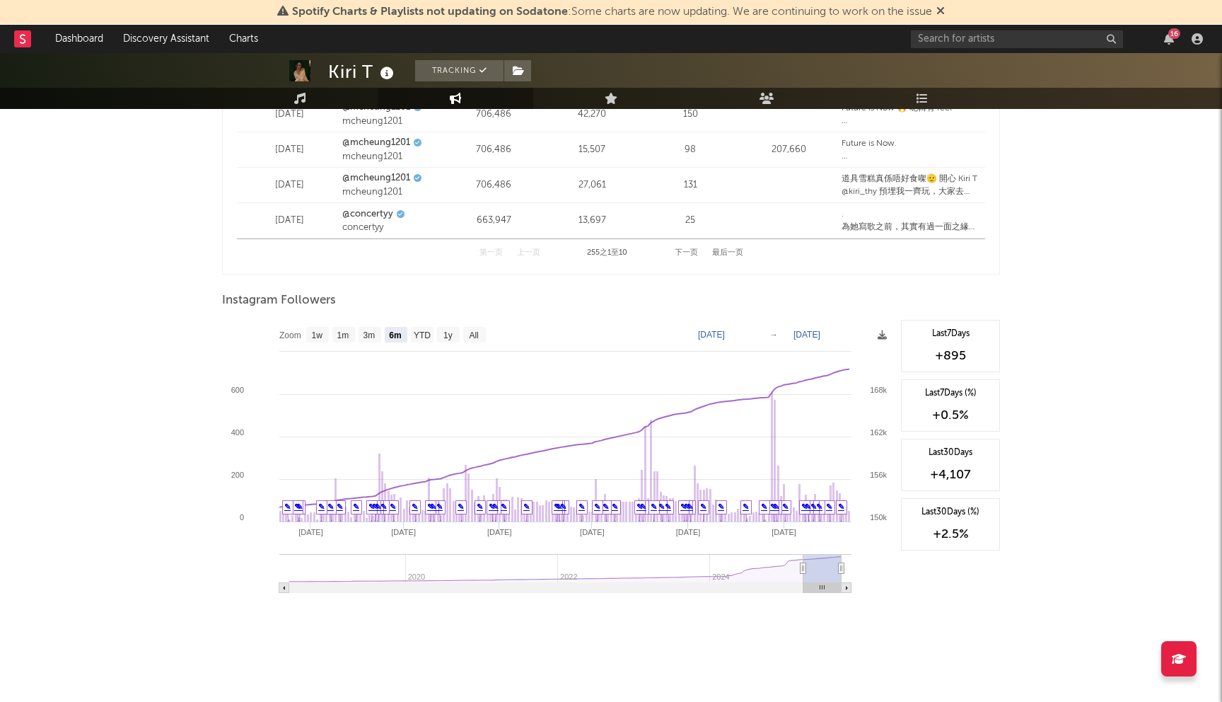 This screenshot has width=1222, height=702. I want to click on div: 131, so click(690, 185).